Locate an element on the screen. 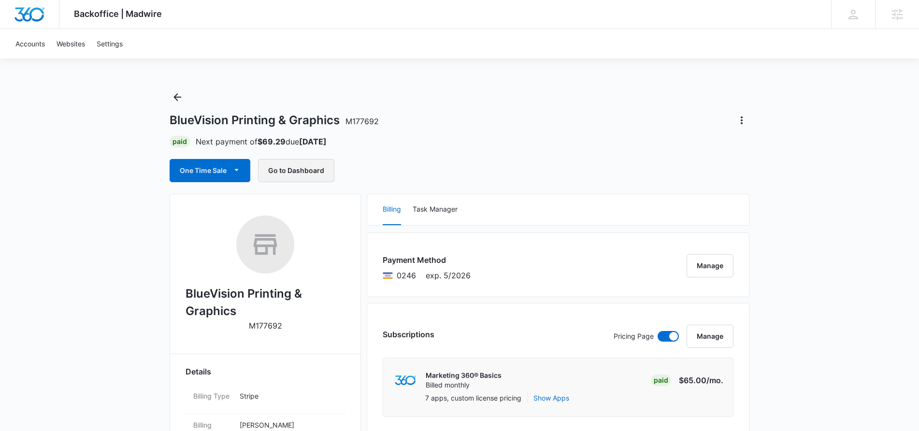 This screenshot has height=431, width=919. a: Go to Dashboard is located at coordinates (296, 171).